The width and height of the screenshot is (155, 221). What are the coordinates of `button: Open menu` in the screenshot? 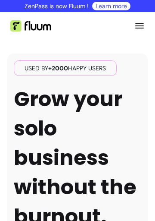 It's located at (140, 26).